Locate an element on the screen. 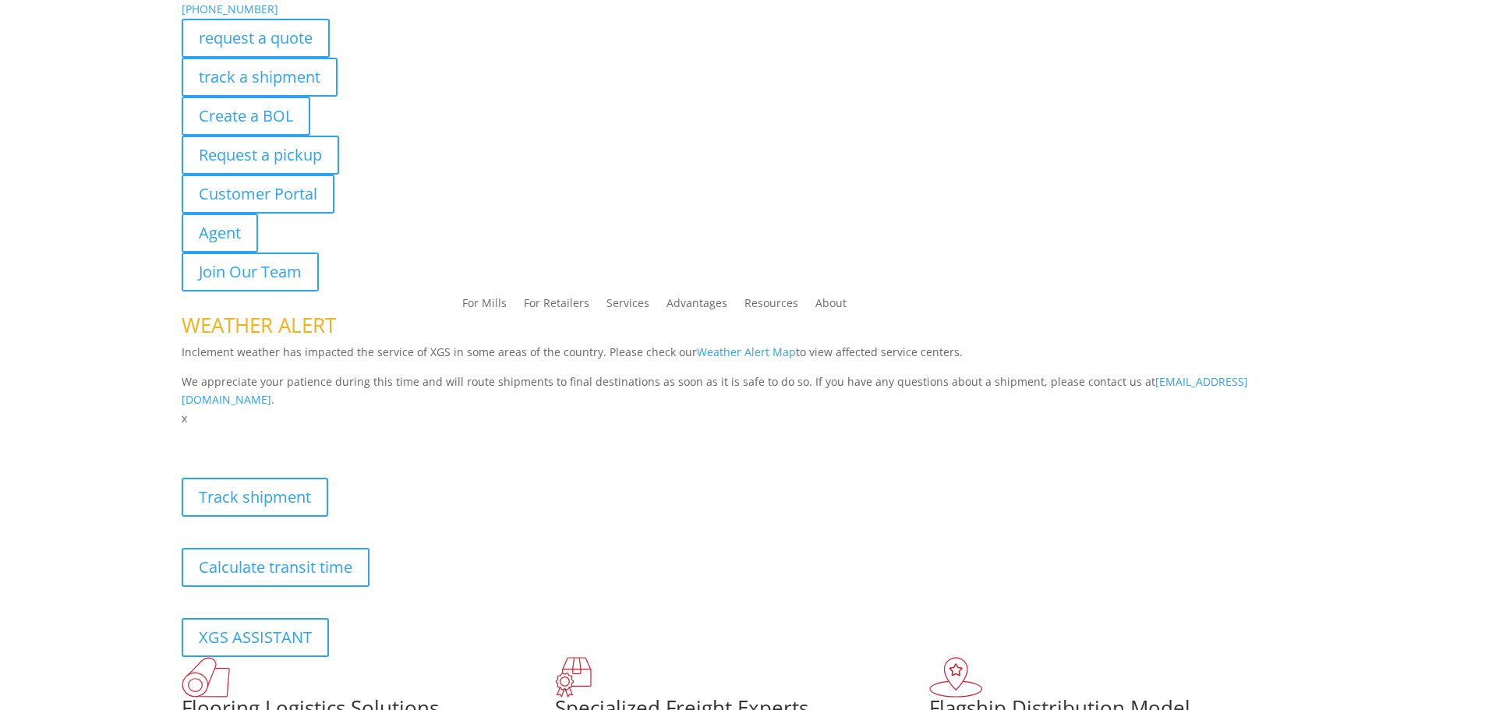  a: About is located at coordinates (831, 306).